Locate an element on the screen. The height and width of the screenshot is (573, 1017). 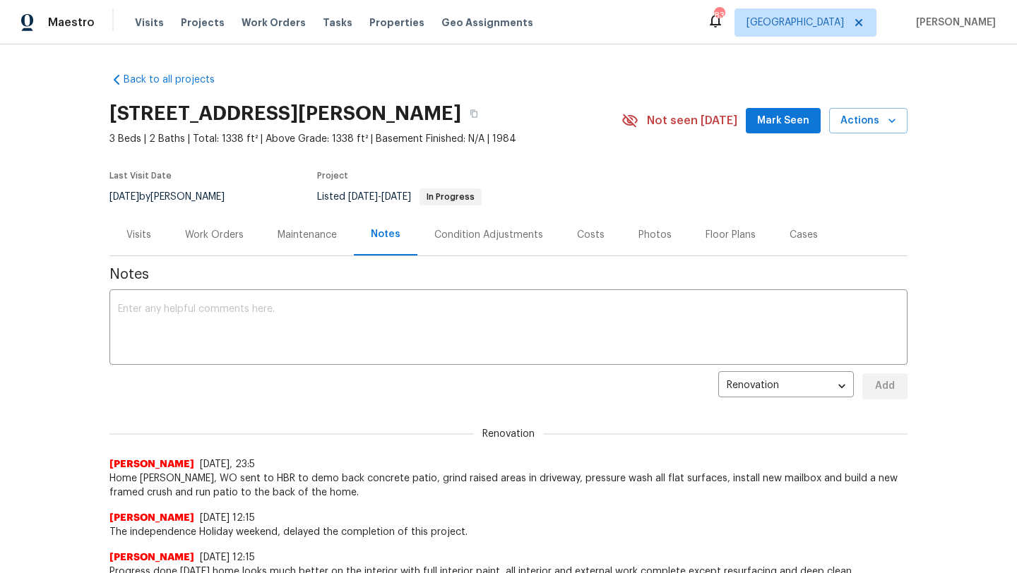
button: Copy Address is located at coordinates (474, 114).